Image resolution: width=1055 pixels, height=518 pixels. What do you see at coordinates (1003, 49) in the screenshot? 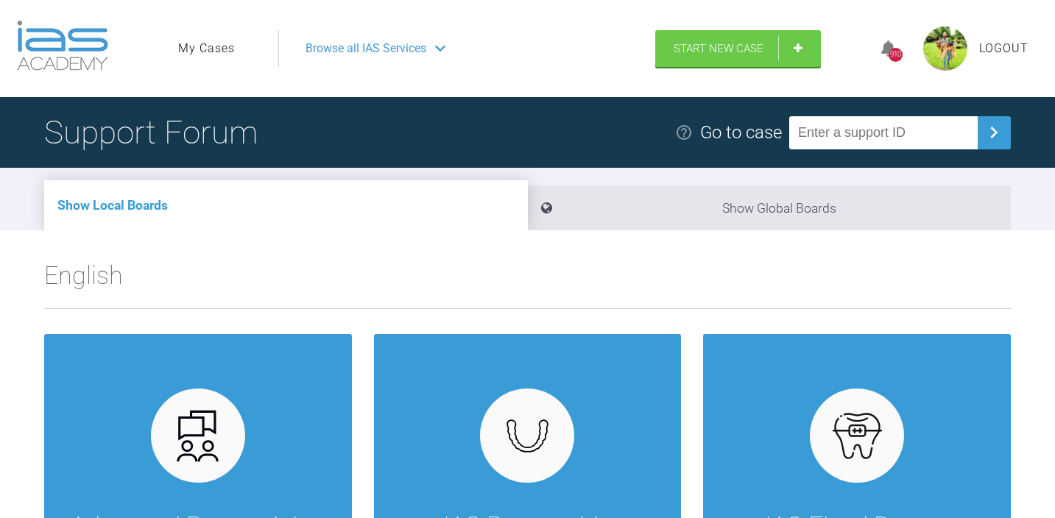
I see `a: Logout` at bounding box center [1003, 49].